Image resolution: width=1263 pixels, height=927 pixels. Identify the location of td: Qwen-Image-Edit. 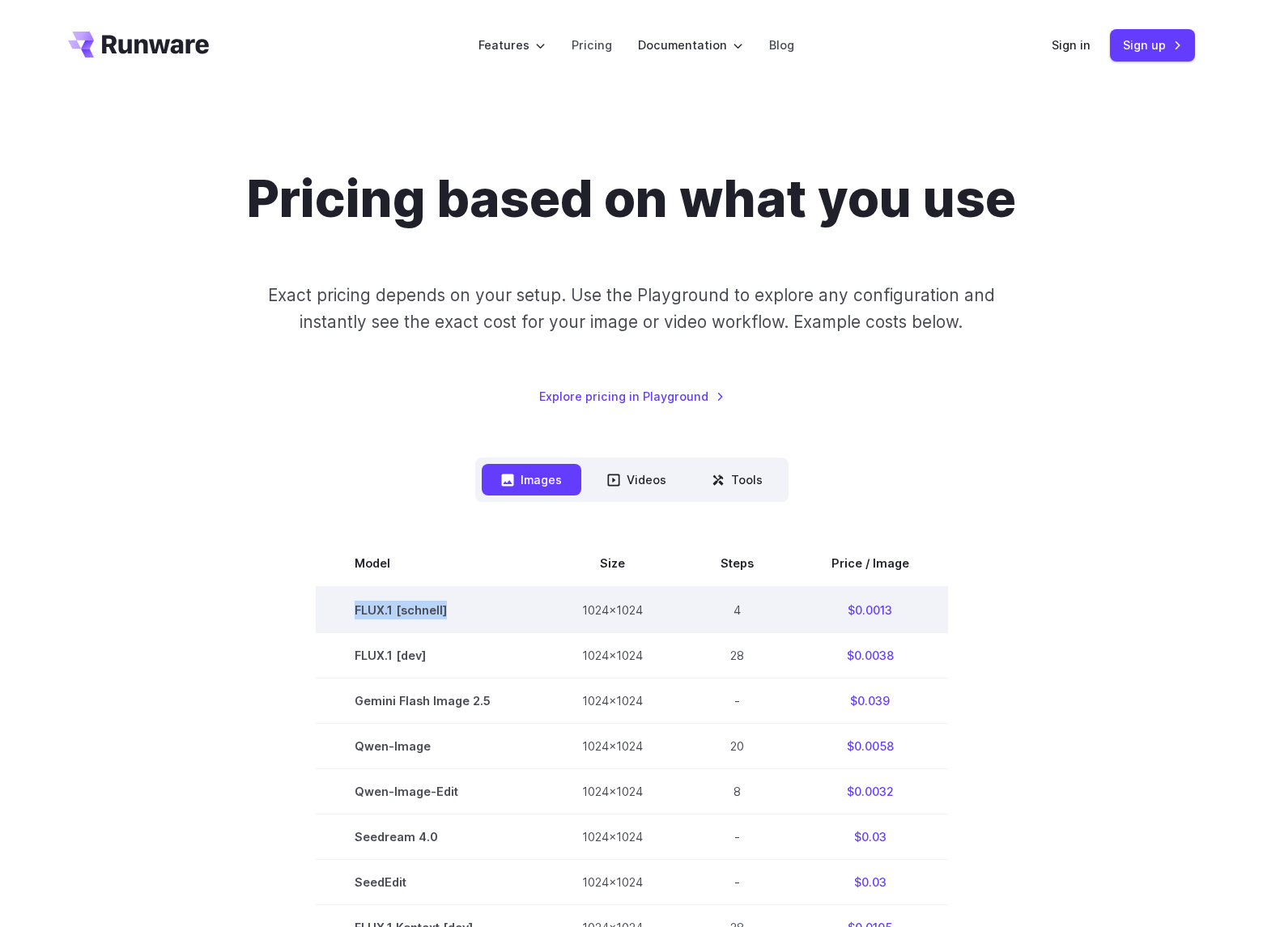
(429, 791).